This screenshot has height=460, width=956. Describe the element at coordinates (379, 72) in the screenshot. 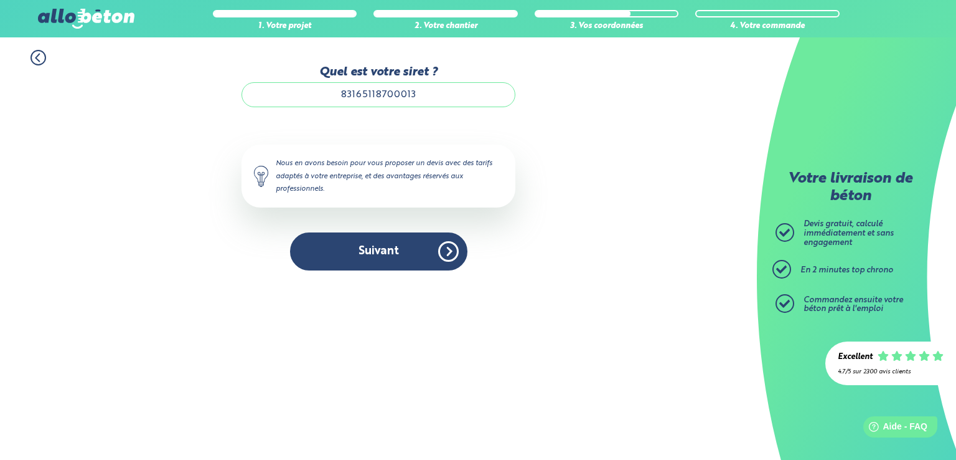

I see `label: Quel est votre siret ?` at that location.